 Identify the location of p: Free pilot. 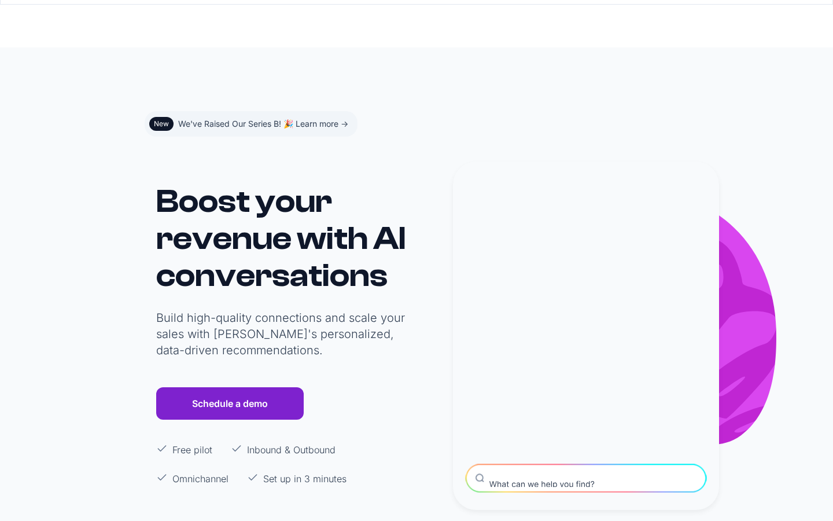
(192, 449).